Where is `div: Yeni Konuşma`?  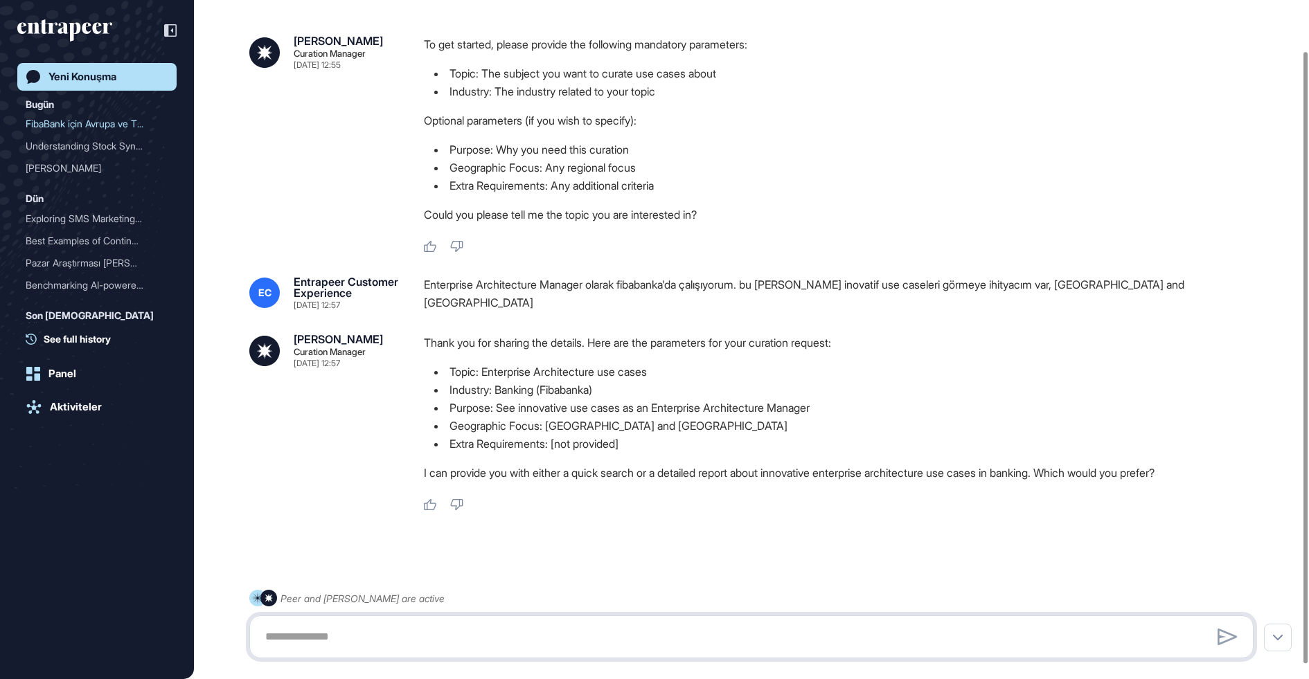 div: Yeni Konuşma is located at coordinates (82, 77).